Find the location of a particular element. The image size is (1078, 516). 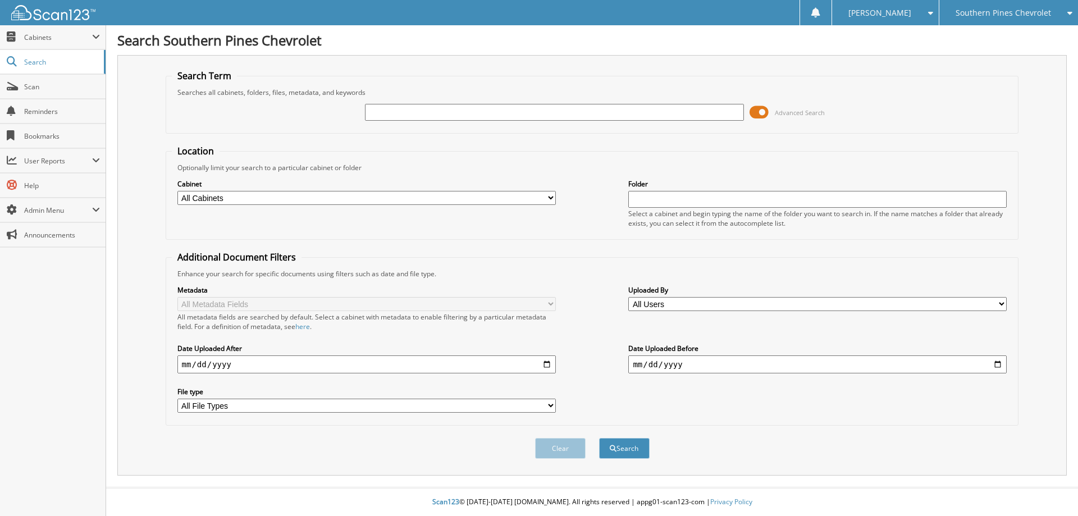

span: Reminders is located at coordinates (62, 111).